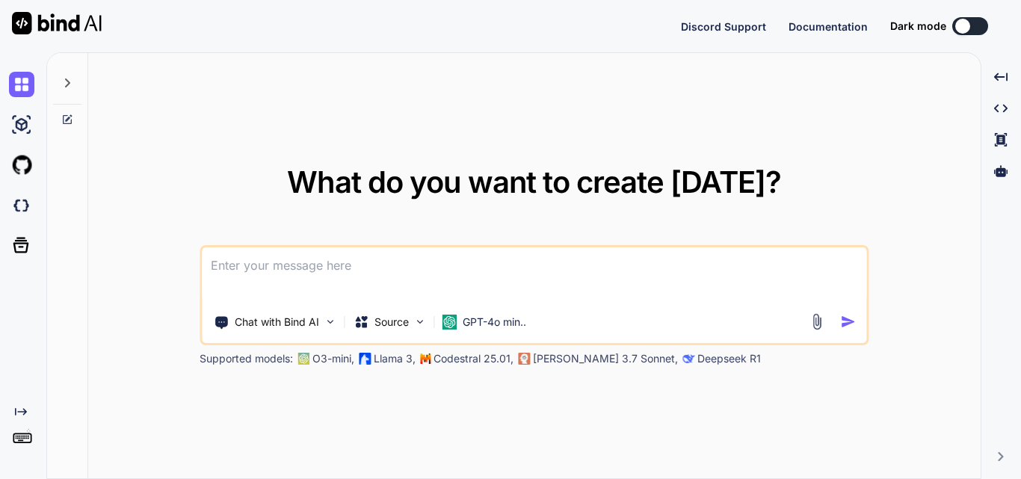 The height and width of the screenshot is (479, 1021). What do you see at coordinates (723, 26) in the screenshot?
I see `button: Discord Support` at bounding box center [723, 26].